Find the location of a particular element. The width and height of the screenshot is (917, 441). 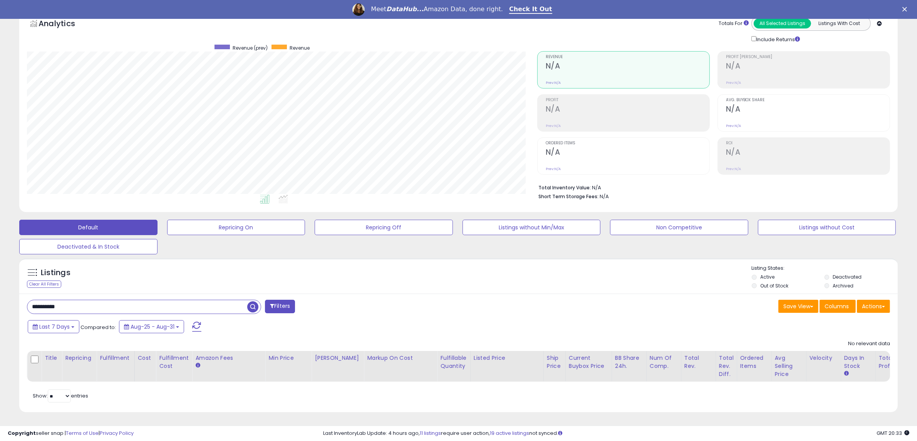

div: Ordered Items is located at coordinates (754, 362).